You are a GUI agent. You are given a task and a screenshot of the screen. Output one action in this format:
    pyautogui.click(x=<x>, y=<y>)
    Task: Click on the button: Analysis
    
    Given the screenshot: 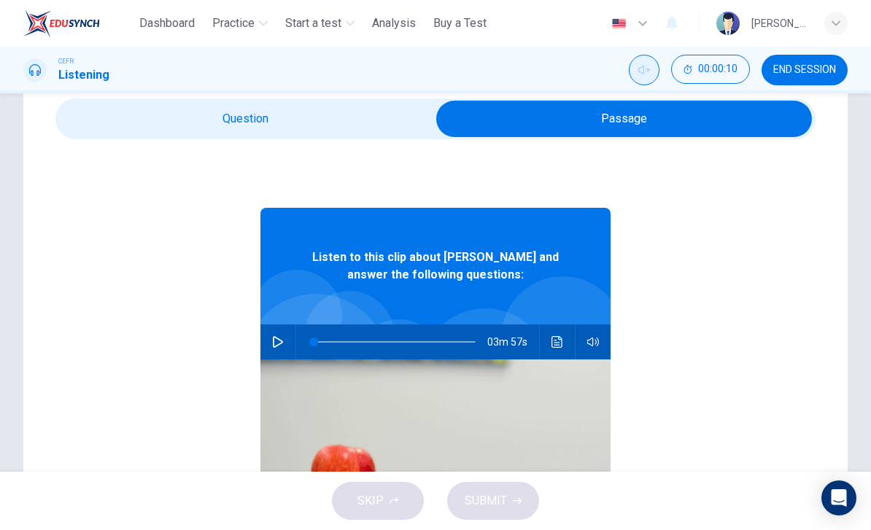 What is the action you would take?
    pyautogui.click(x=394, y=23)
    